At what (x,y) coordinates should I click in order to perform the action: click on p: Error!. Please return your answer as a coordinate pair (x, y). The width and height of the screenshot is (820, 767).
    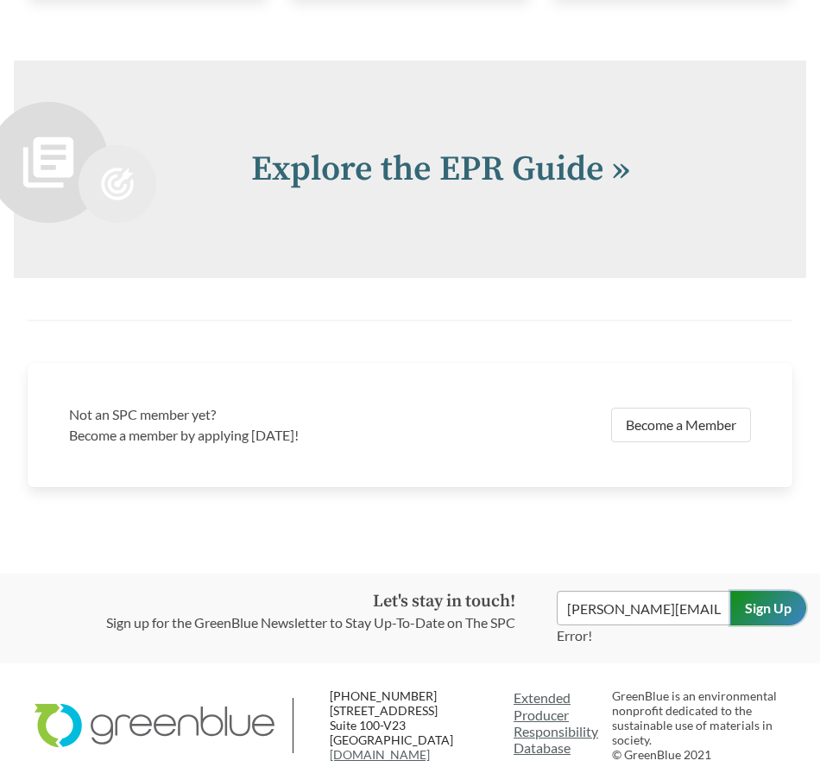
    Looking at the image, I should click on (644, 636).